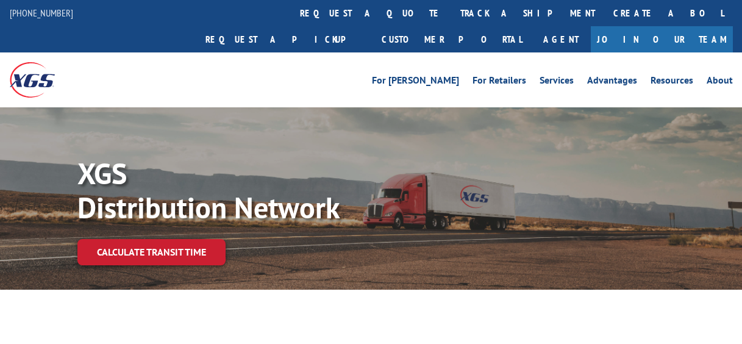 The height and width of the screenshot is (344, 742). I want to click on a: Calculate transit time, so click(151, 252).